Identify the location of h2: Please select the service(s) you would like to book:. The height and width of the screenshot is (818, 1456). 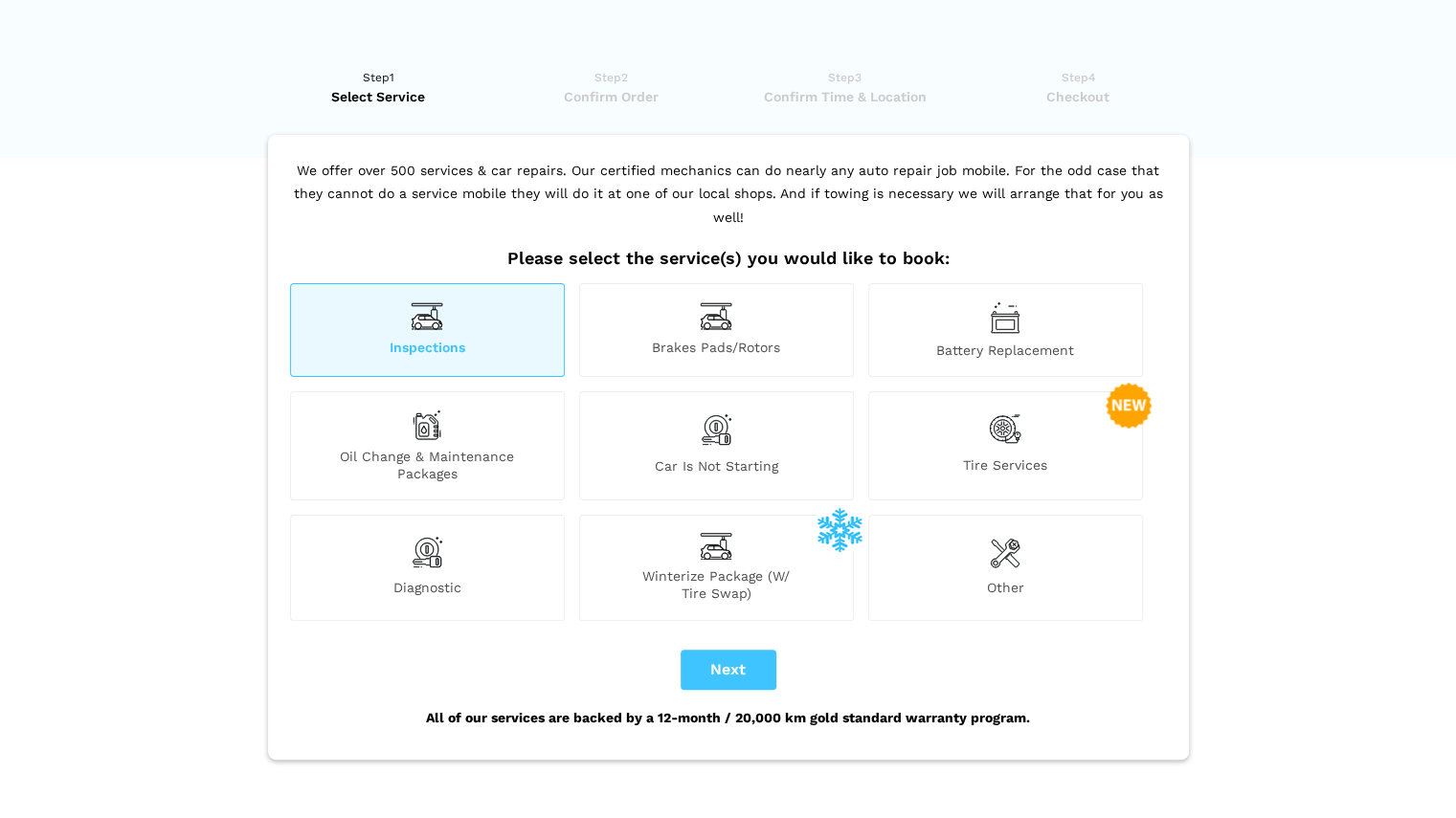
(728, 259).